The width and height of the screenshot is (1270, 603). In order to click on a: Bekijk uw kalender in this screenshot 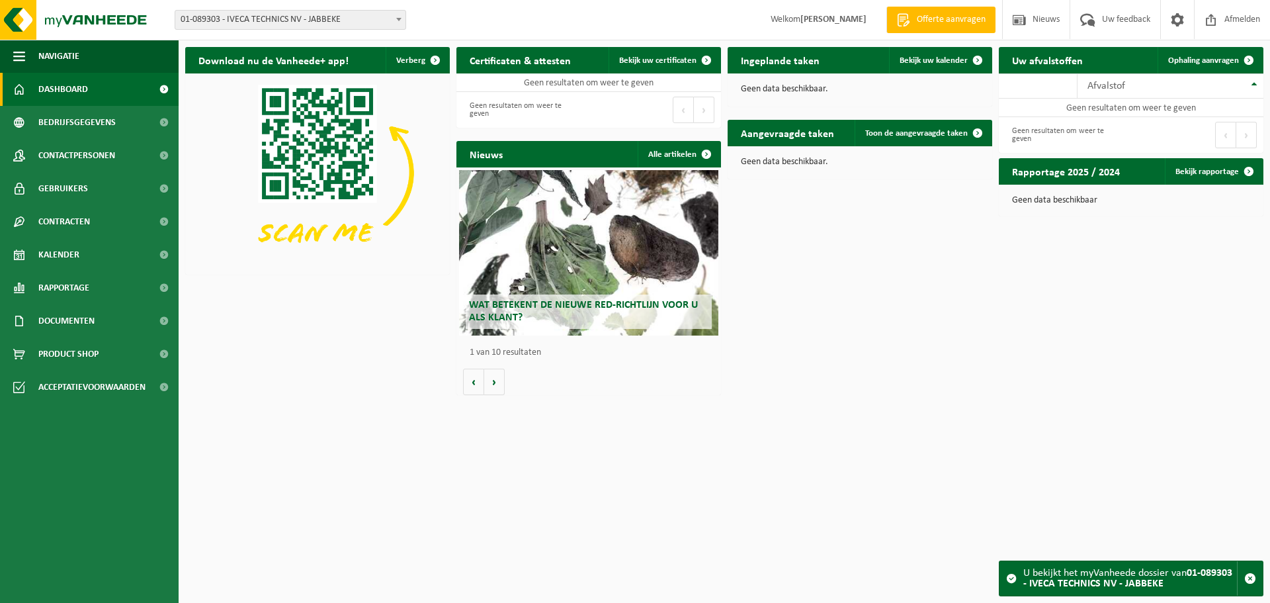, I will do `click(940, 60)`.